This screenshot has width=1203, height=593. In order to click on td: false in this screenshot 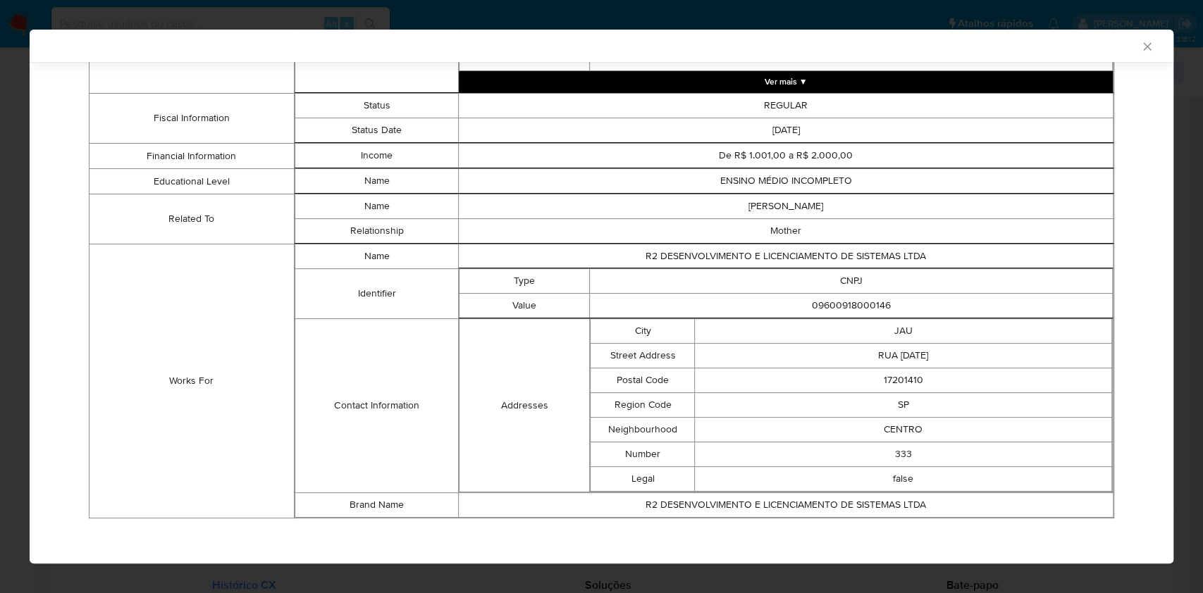, I will do `click(903, 479)`.